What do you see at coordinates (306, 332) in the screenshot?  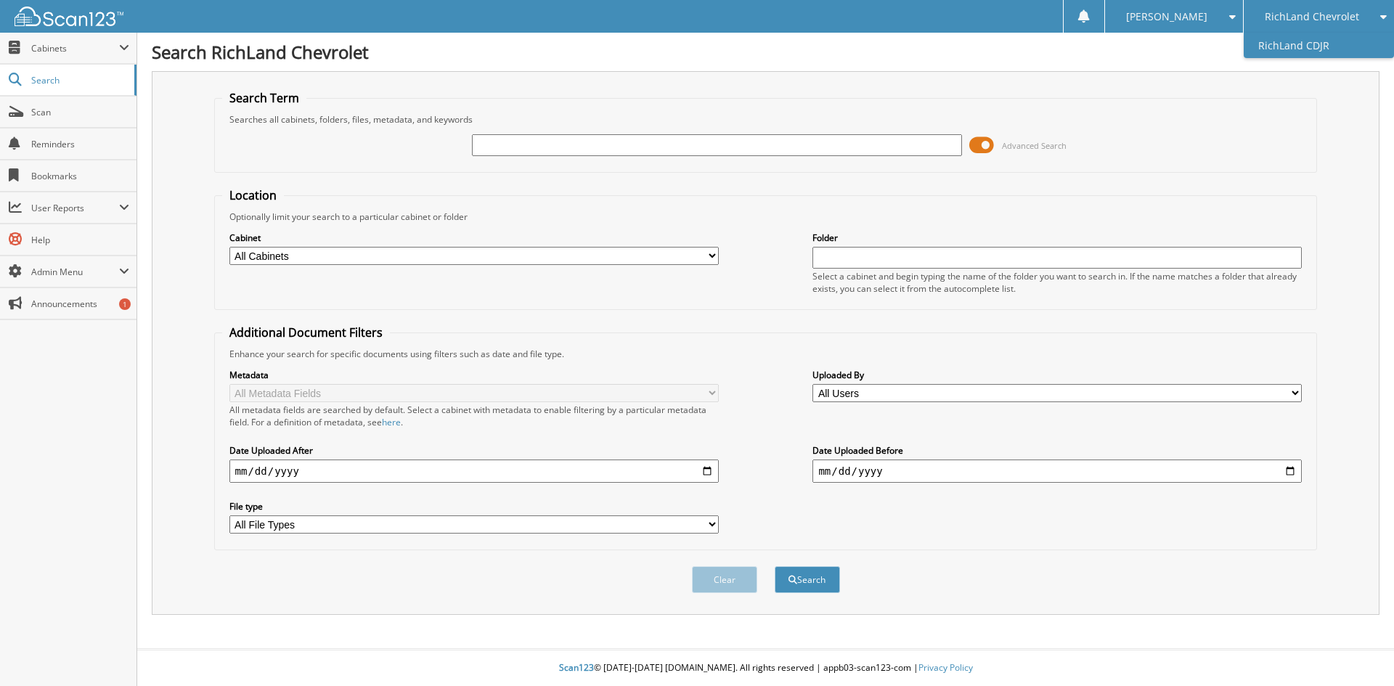 I see `legend: Additional Document Filters` at bounding box center [306, 332].